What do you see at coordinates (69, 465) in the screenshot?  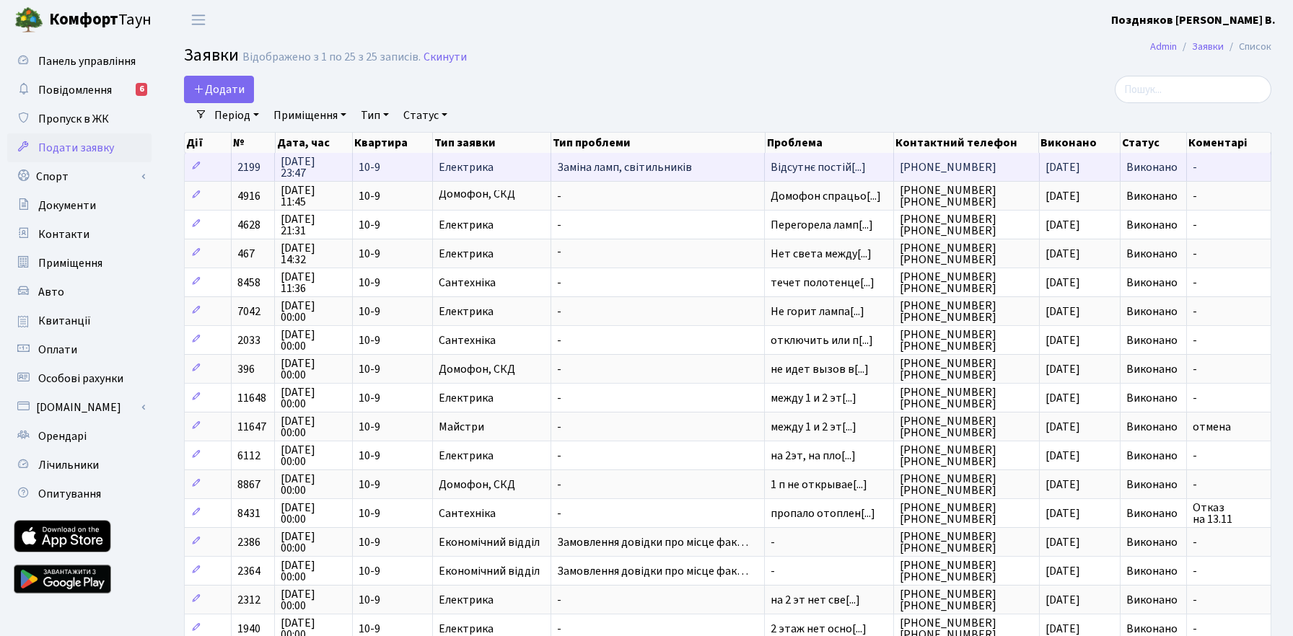 I see `span: Лічильники` at bounding box center [69, 465].